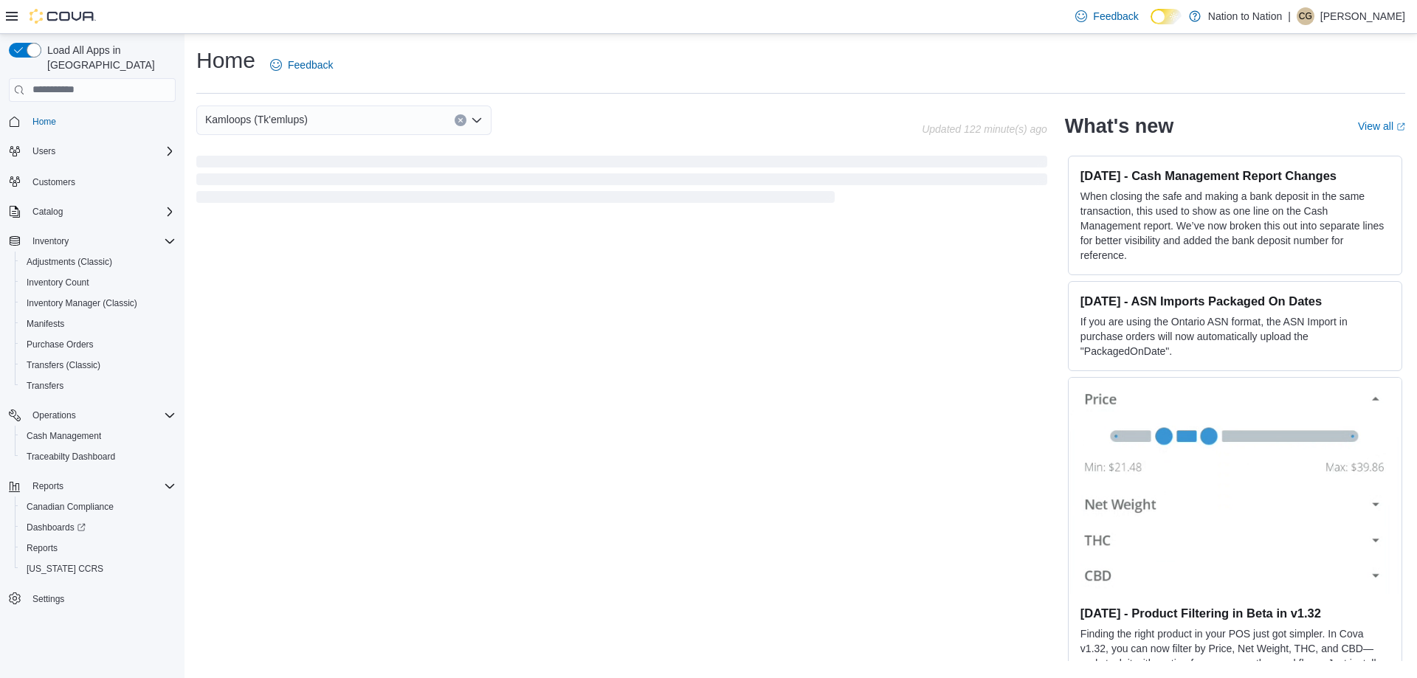  I want to click on p: When closing the safe and making a bank deposit in the same transaction, this used to show as one..., so click(1234, 226).